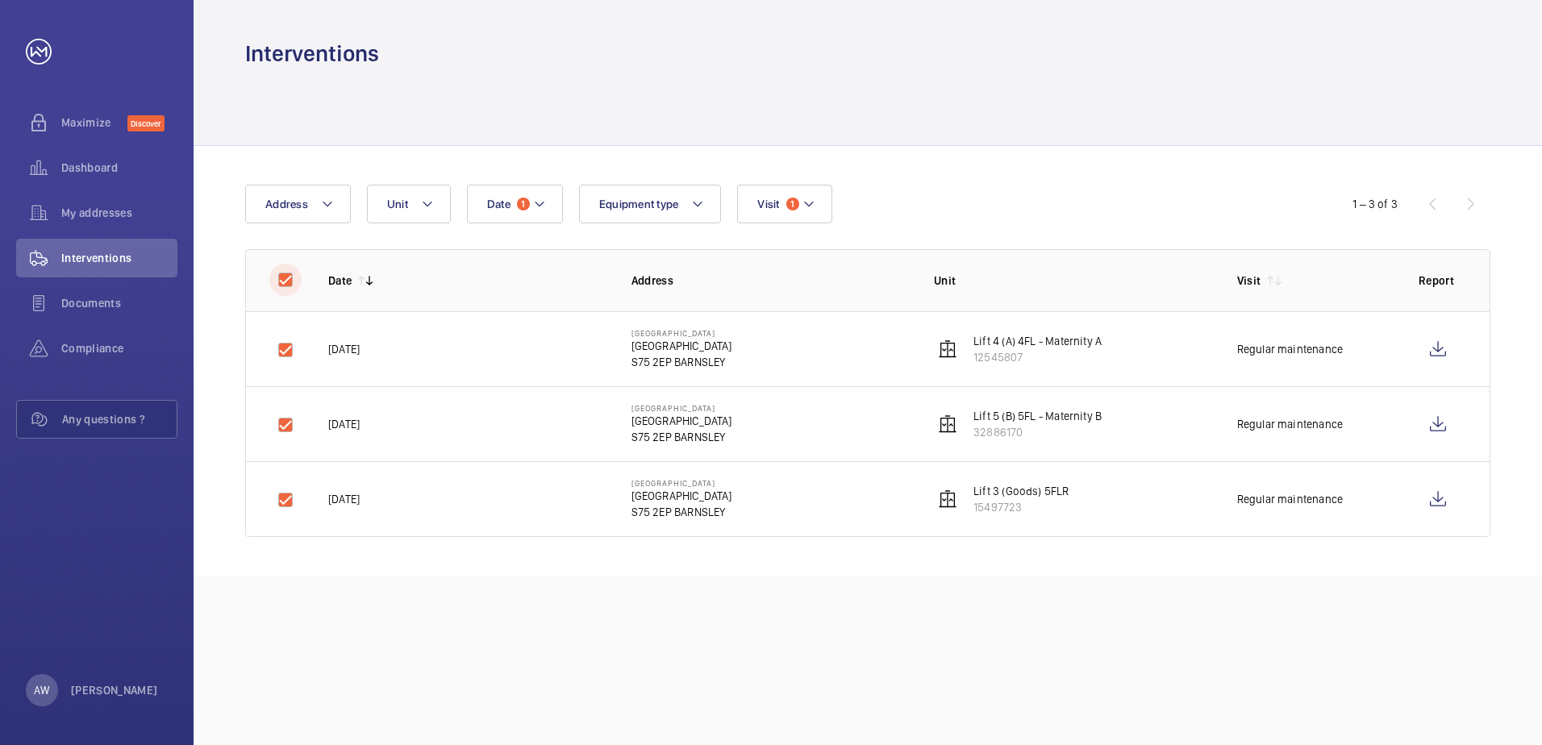  I want to click on button: Visit1, so click(784, 204).